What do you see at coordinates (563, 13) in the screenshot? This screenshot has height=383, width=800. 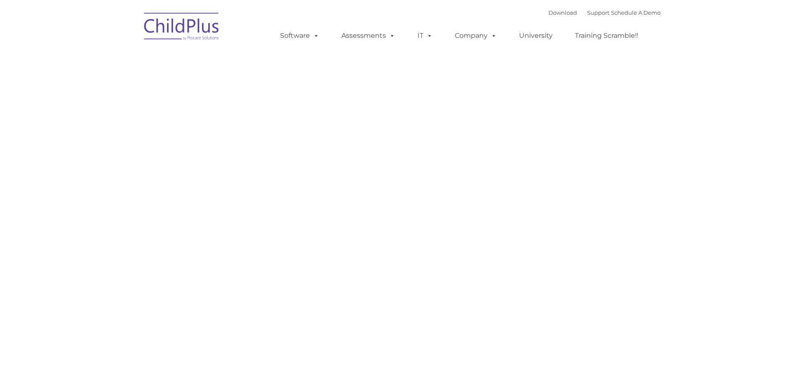 I see `a: Download` at bounding box center [563, 13].